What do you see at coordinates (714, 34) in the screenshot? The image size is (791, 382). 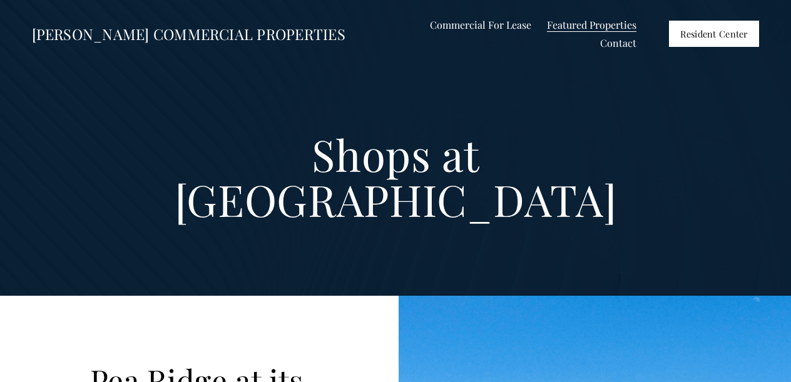 I see `a: Resident Center` at bounding box center [714, 34].